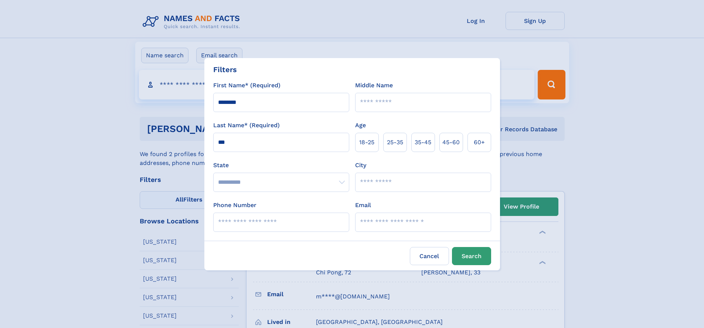  Describe the element at coordinates (246, 125) in the screenshot. I see `label: Last Name* (Required)` at that location.